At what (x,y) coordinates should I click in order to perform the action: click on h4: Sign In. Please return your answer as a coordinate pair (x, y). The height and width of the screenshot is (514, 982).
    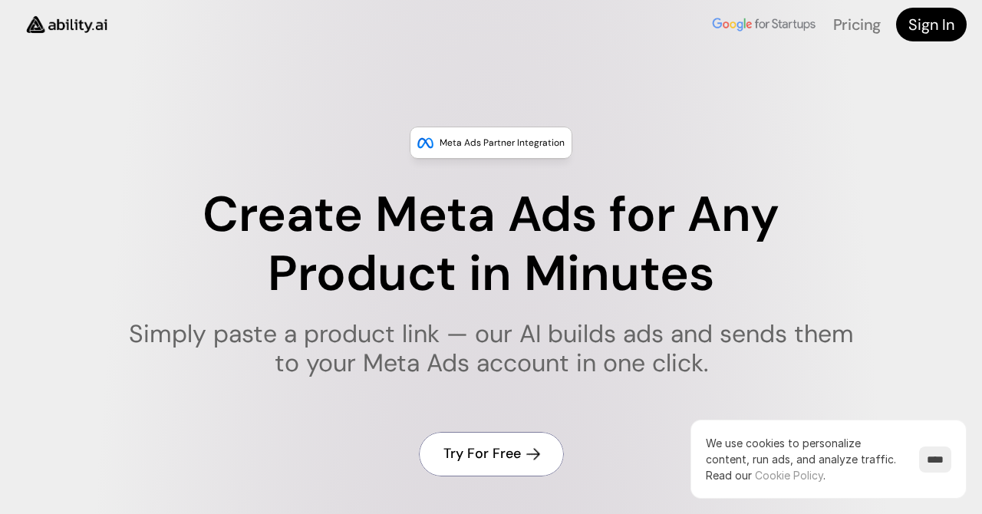
    Looking at the image, I should click on (931, 25).